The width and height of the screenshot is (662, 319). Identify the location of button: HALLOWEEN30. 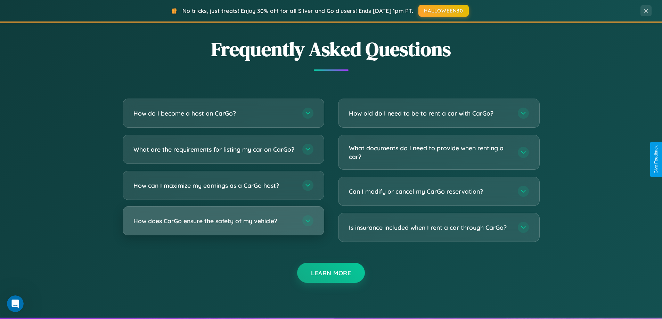
(444, 11).